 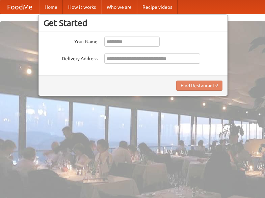 I want to click on label: Delivery Address, so click(x=71, y=57).